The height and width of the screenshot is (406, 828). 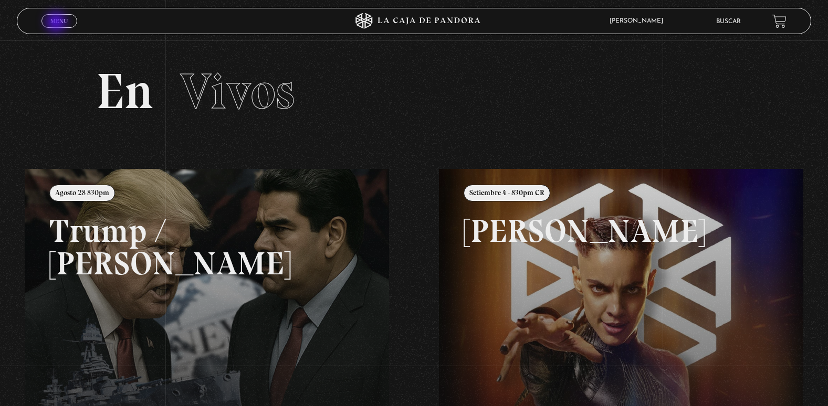 What do you see at coordinates (728, 22) in the screenshot?
I see `a: Buscar` at bounding box center [728, 22].